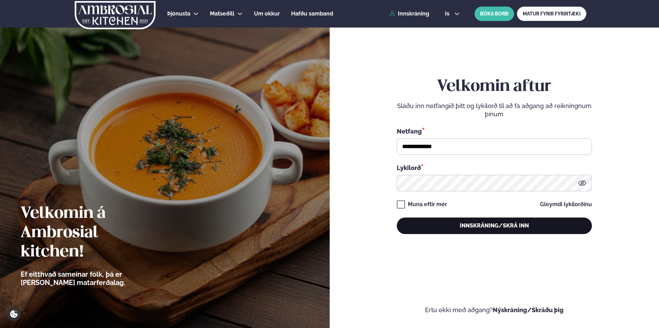 The width and height of the screenshot is (659, 328). I want to click on div: Lykilorð, so click(494, 168).